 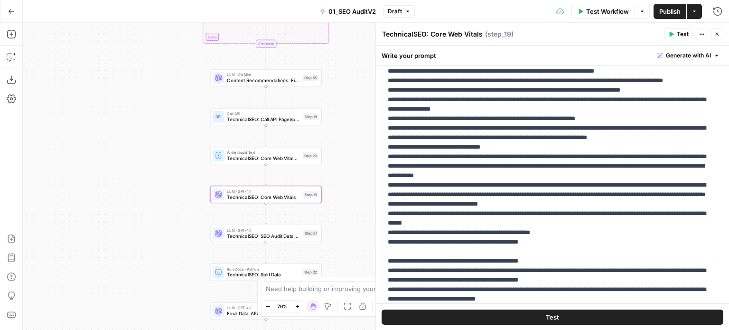 What do you see at coordinates (264, 197) in the screenshot?
I see `span: TechnicalSEO: Core Web Vitals` at bounding box center [264, 197].